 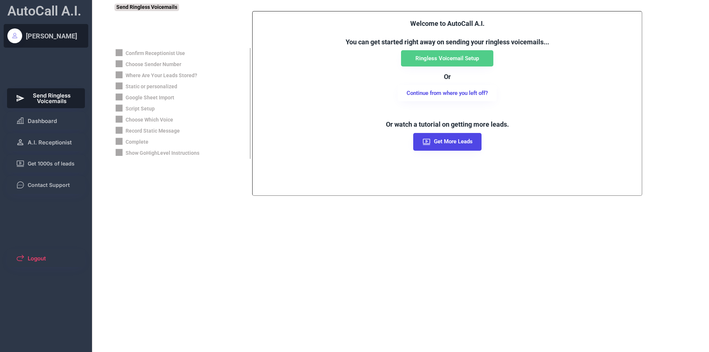 What do you see at coordinates (161, 76) in the screenshot?
I see `div: Where Are Your Leads Stored?` at bounding box center [161, 76].